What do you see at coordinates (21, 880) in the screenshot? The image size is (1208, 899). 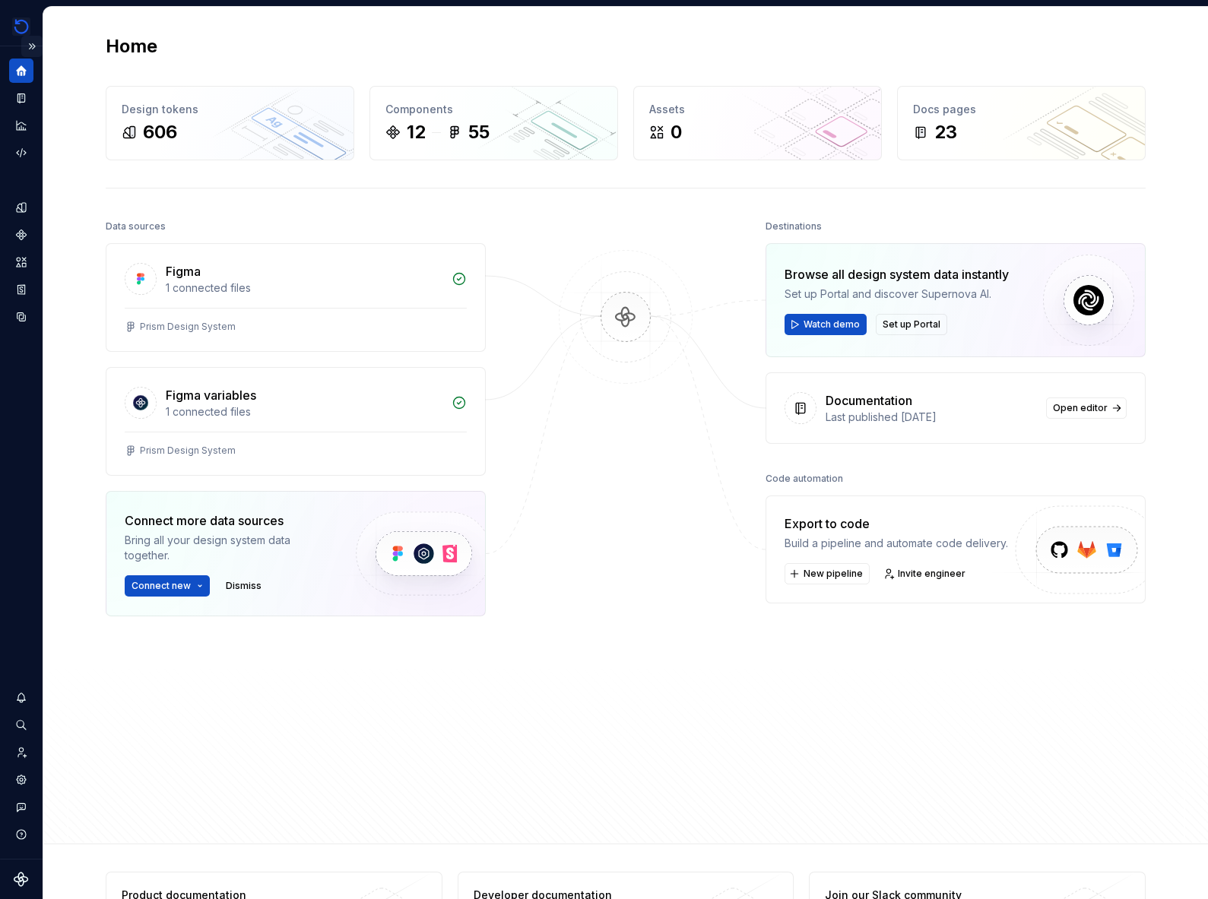 I see `svg: Supernova Logo` at bounding box center [21, 880].